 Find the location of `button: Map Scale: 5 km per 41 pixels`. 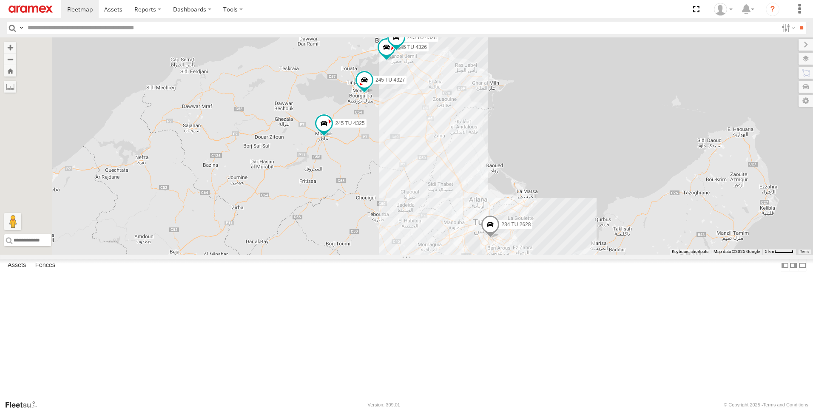

button: Map Scale: 5 km per 41 pixels is located at coordinates (779, 252).